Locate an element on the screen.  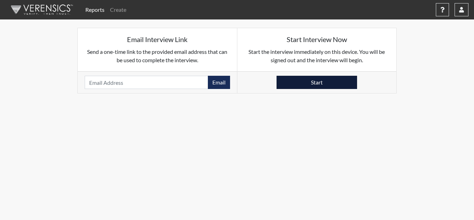
a: Reports is located at coordinates (95, 10).